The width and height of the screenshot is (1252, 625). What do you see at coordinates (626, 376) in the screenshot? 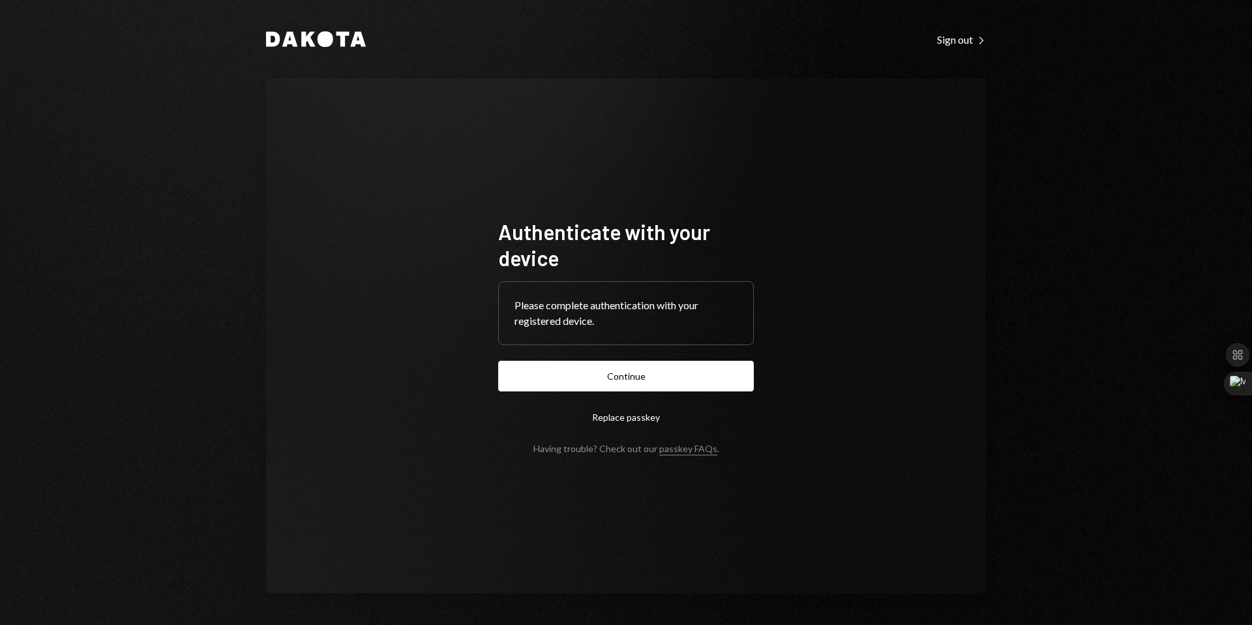
I see `button: Continue` at bounding box center [626, 376].